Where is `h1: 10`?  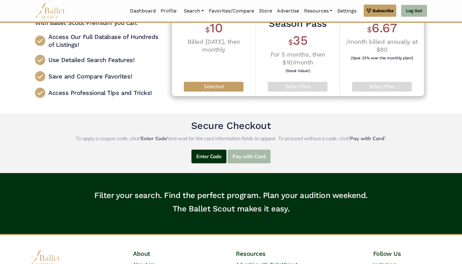 h1: 10 is located at coordinates (214, 28).